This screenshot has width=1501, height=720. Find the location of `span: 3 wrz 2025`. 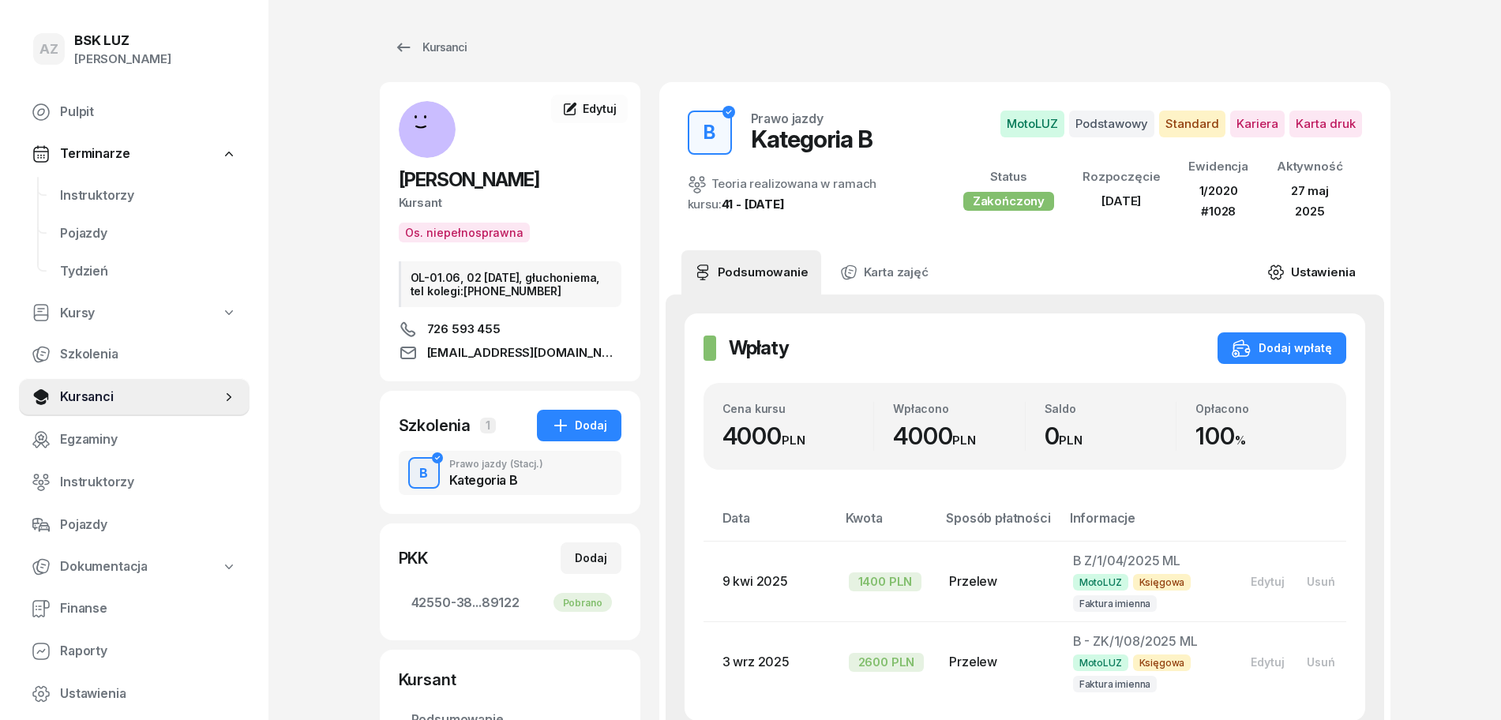

span: 3 wrz 2025 is located at coordinates (756, 662).